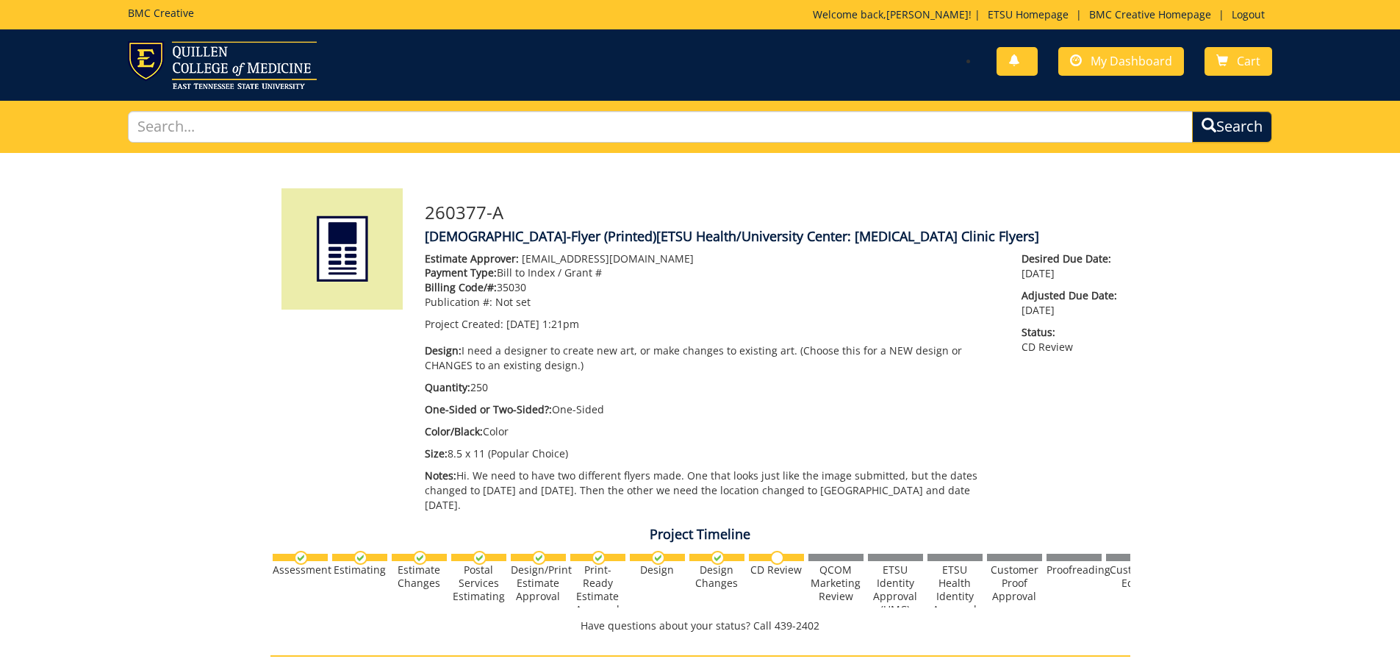 This screenshot has height=670, width=1400. I want to click on div: Customer Proof Approval, so click(1015, 583).